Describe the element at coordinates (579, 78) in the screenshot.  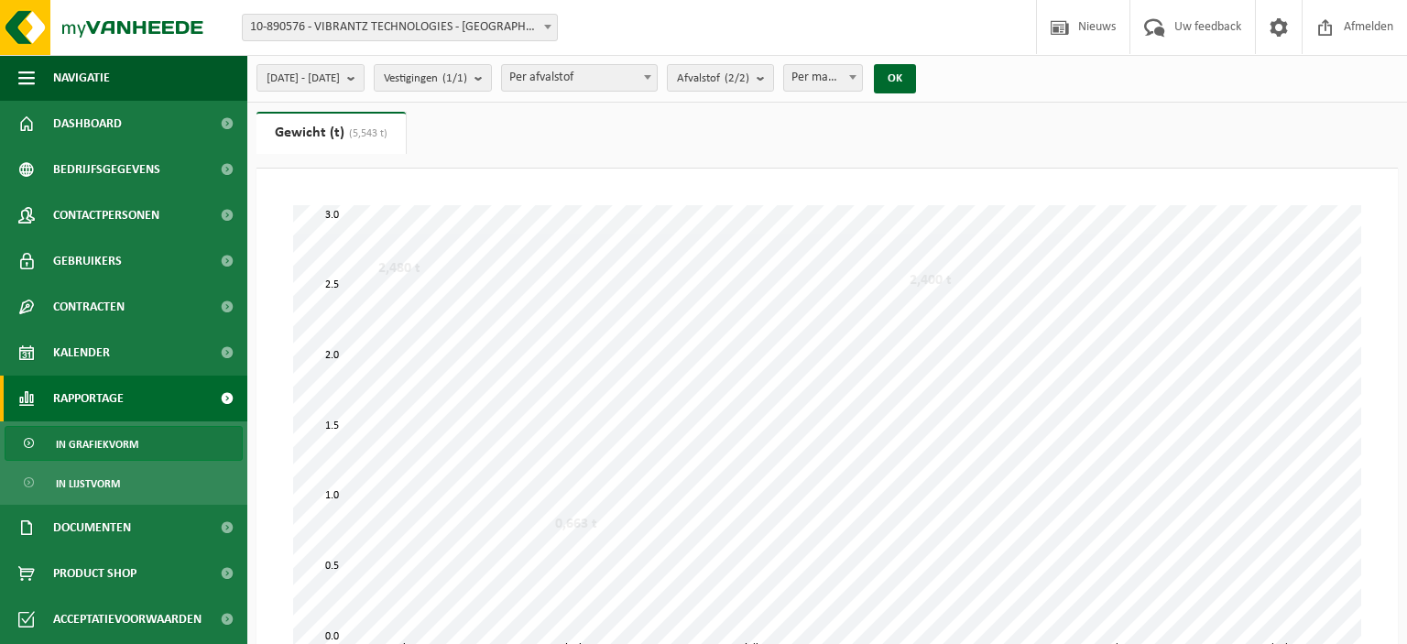
I see `span: Per afvalstof` at that location.